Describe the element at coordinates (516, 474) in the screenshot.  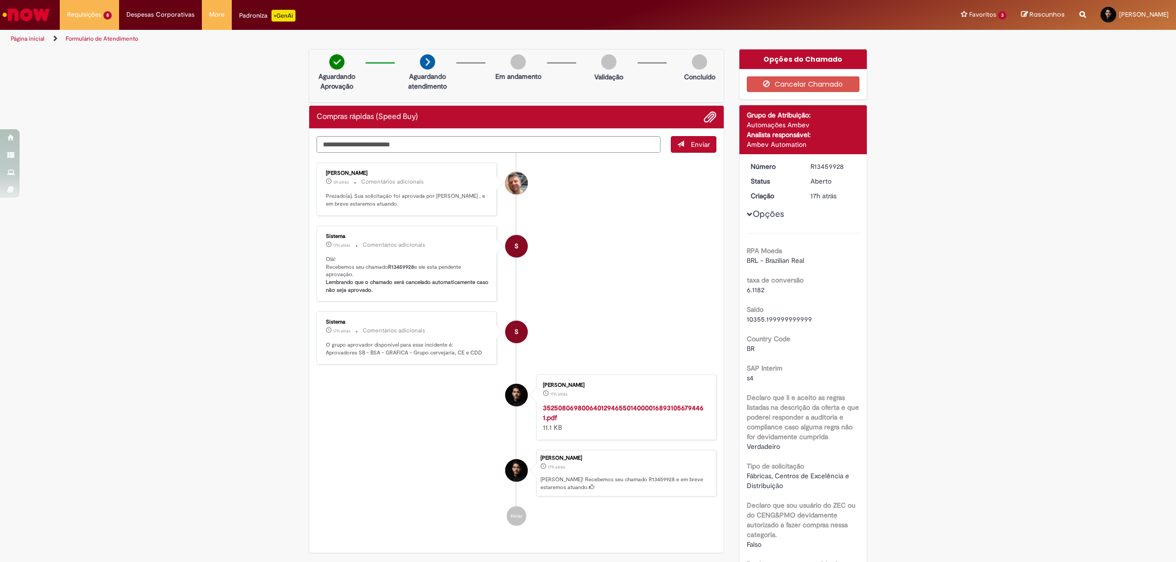
I see `li: Pedro Lucas Braga Gomes` at that location.